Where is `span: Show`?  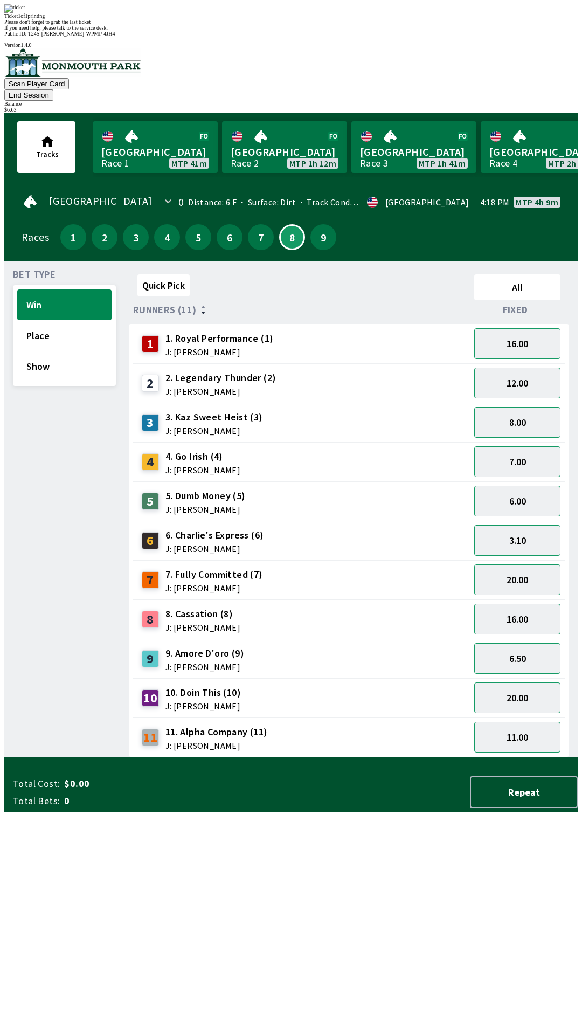
span: Show is located at coordinates (64, 366).